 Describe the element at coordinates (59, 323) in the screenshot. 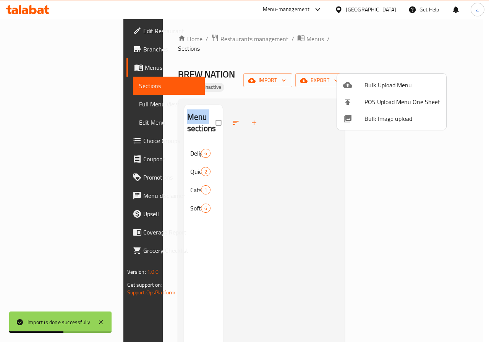

I see `div: Import is done successfully` at that location.